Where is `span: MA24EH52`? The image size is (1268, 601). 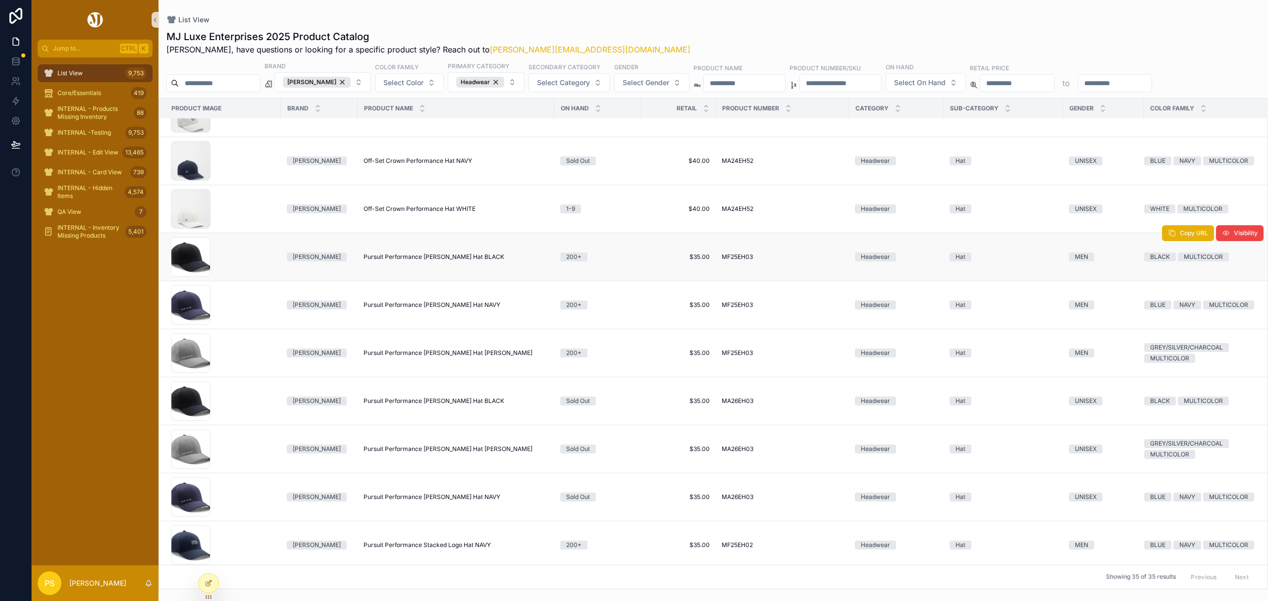
span: MA24EH52 is located at coordinates (737, 209).